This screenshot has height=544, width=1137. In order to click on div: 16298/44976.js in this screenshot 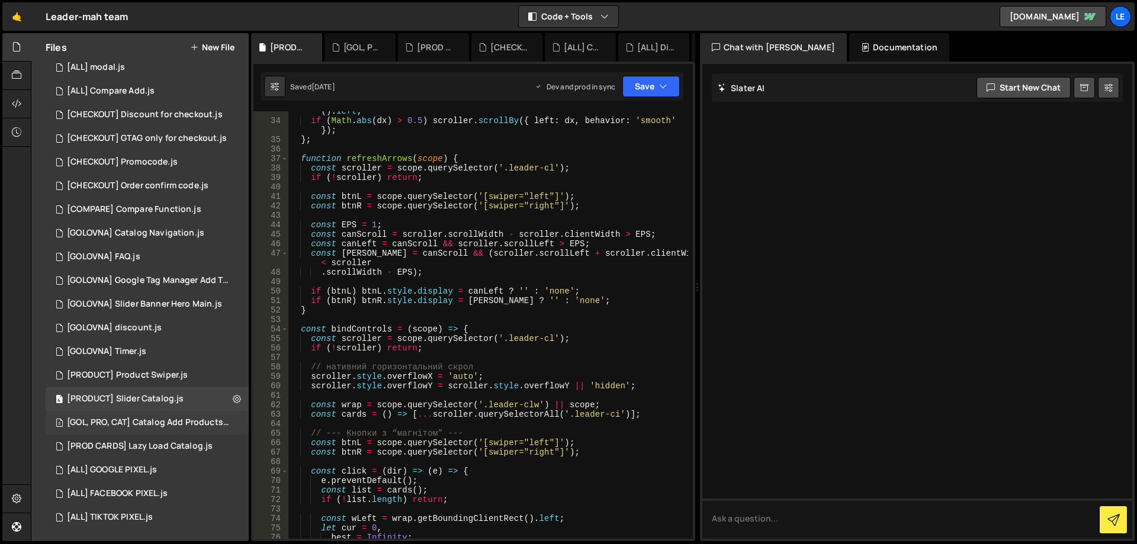, I will do `click(147, 67)`.